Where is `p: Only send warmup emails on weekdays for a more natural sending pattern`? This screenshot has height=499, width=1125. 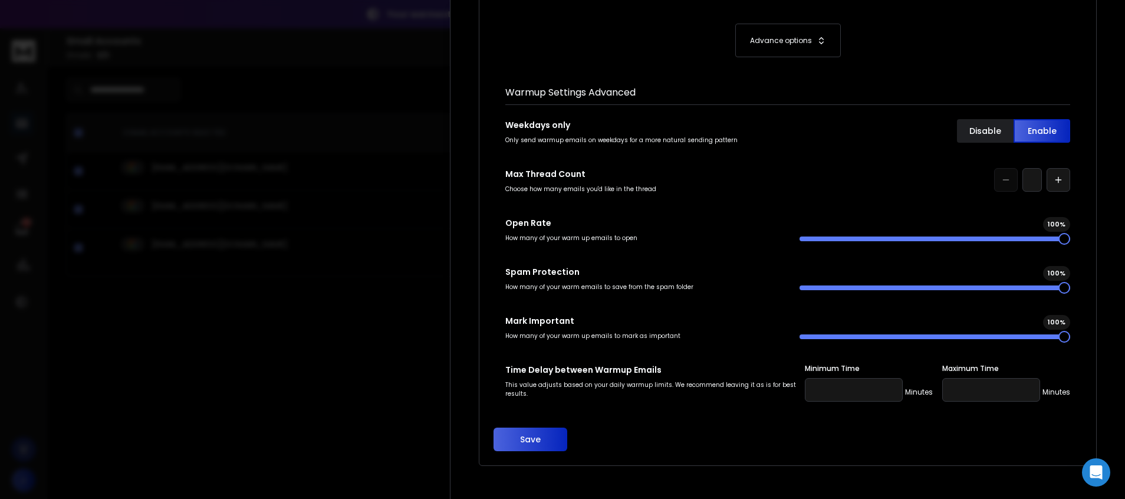 p: Only send warmup emails on weekdays for a more natural sending pattern is located at coordinates (640, 140).